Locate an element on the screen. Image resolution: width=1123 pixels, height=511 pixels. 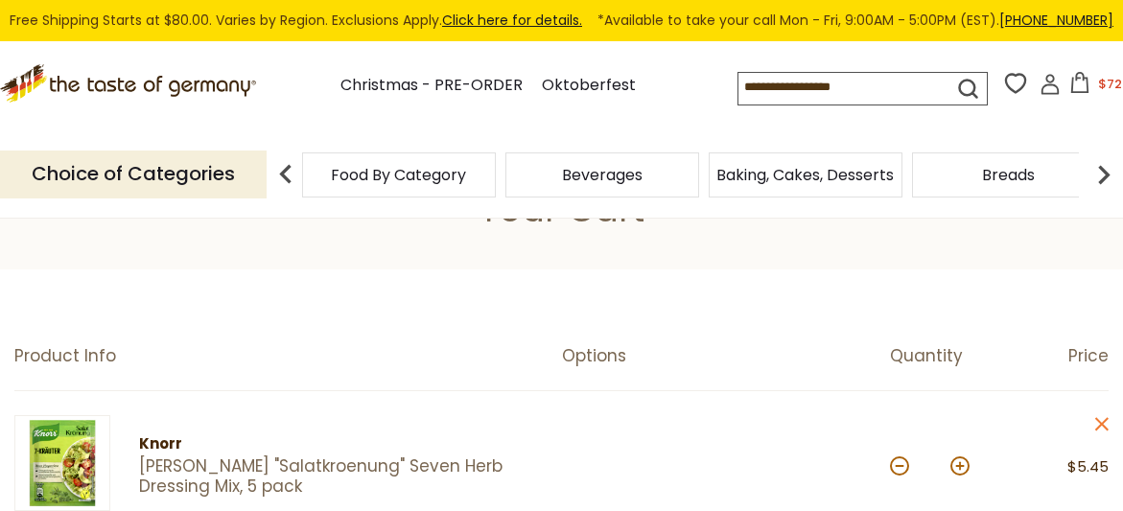
img: Knorr "Salatkroenung" Seven Herb Dressing Mix, 5 pack is located at coordinates (62, 463).